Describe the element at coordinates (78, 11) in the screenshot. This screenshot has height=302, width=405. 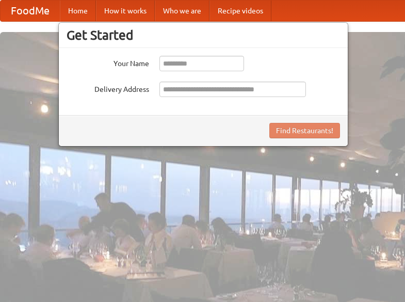
I see `a: Home` at that location.